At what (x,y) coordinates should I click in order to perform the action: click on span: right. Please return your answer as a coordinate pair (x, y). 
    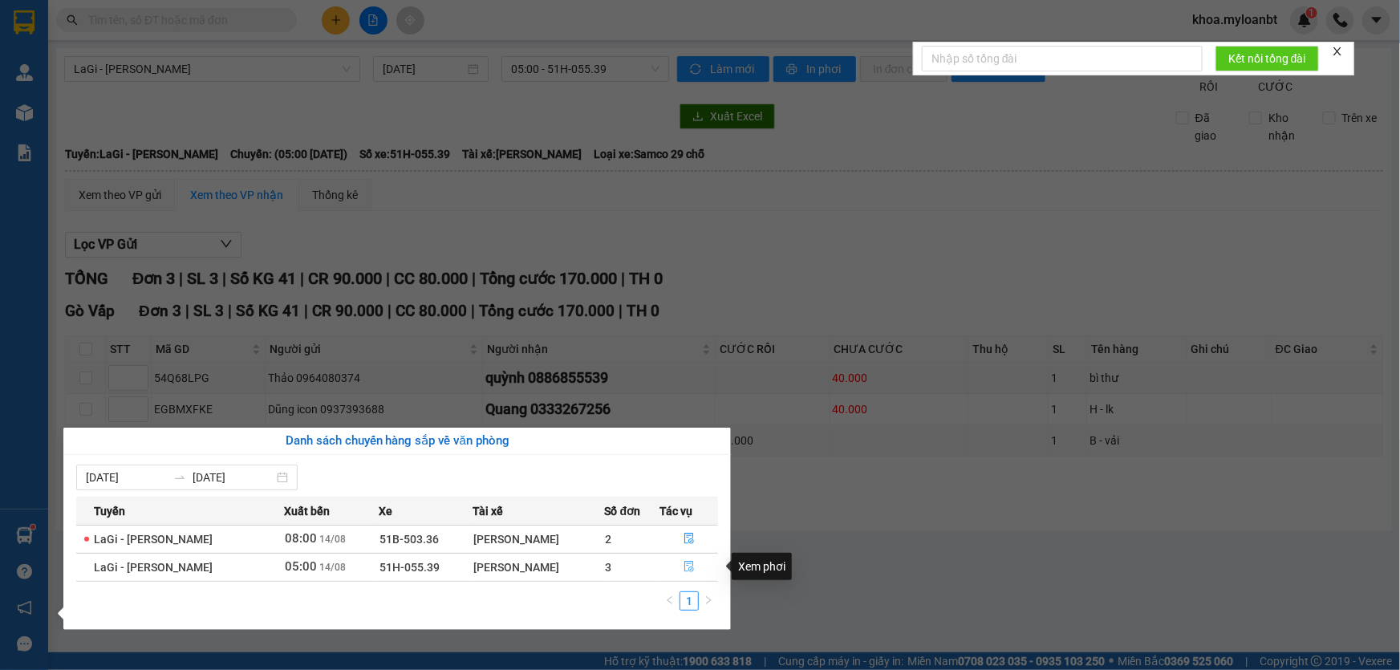
    Looking at the image, I should click on (708, 600).